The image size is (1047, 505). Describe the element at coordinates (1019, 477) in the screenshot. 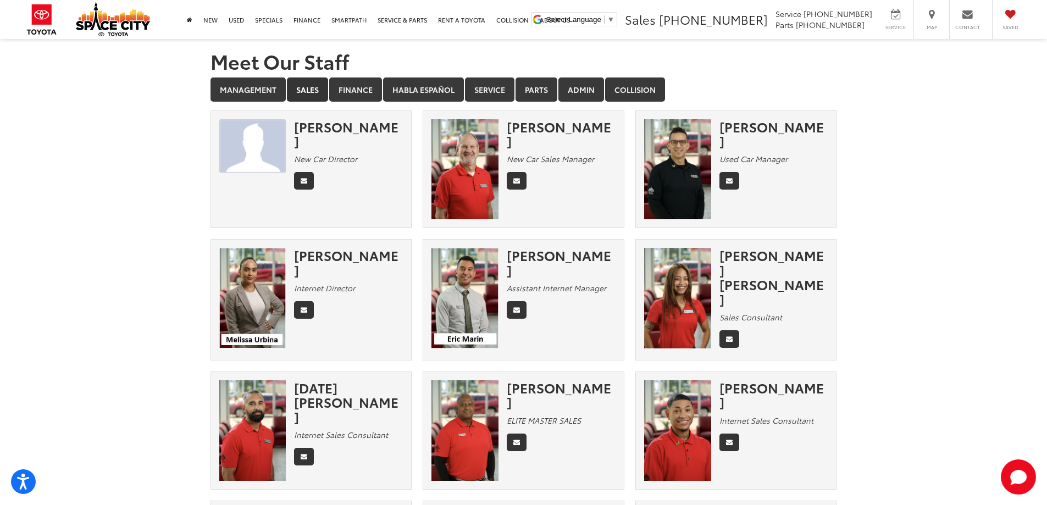

I see `svg: Start Chat` at that location.